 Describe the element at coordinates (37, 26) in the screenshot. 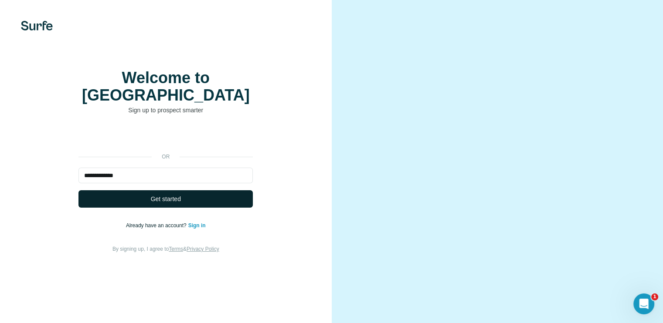

I see `img: Surfe's logo` at that location.